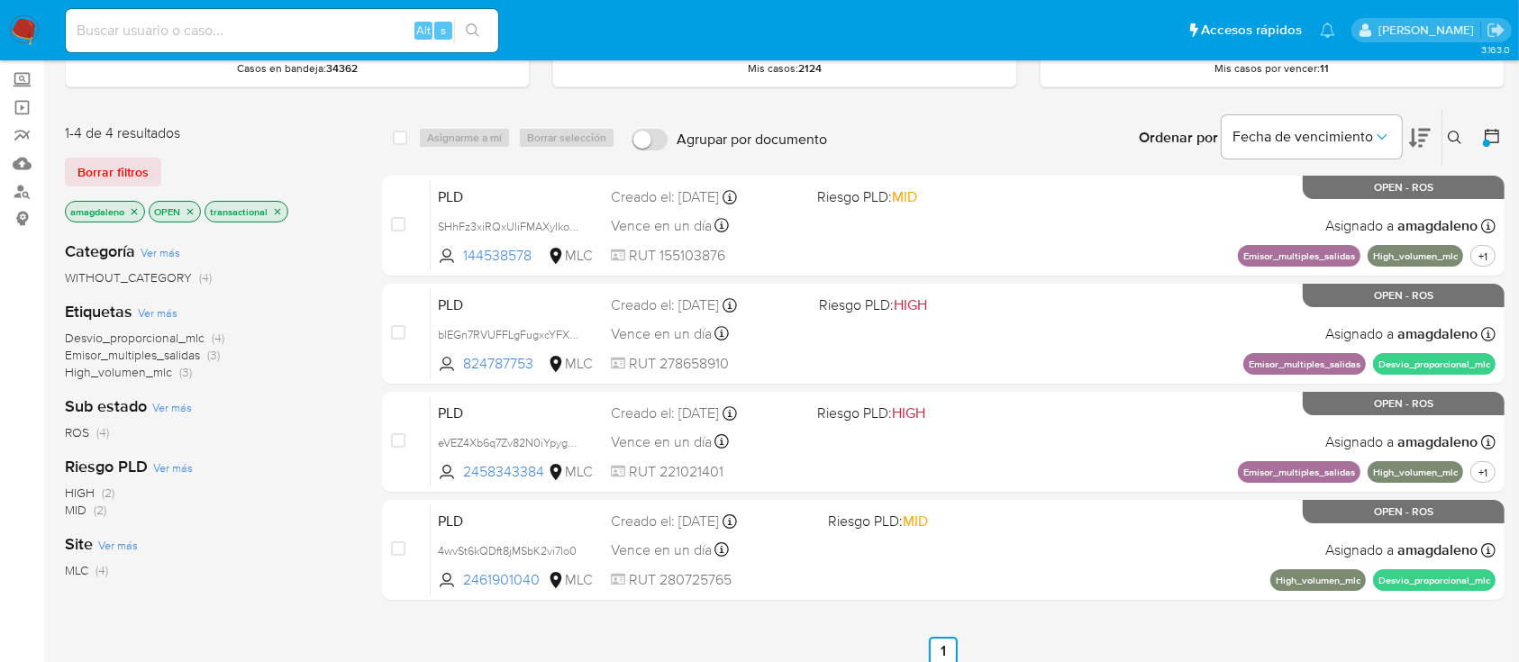 Image resolution: width=1519 pixels, height=662 pixels. Describe the element at coordinates (1495, 50) in the screenshot. I see `span: 3.163.0` at that location.